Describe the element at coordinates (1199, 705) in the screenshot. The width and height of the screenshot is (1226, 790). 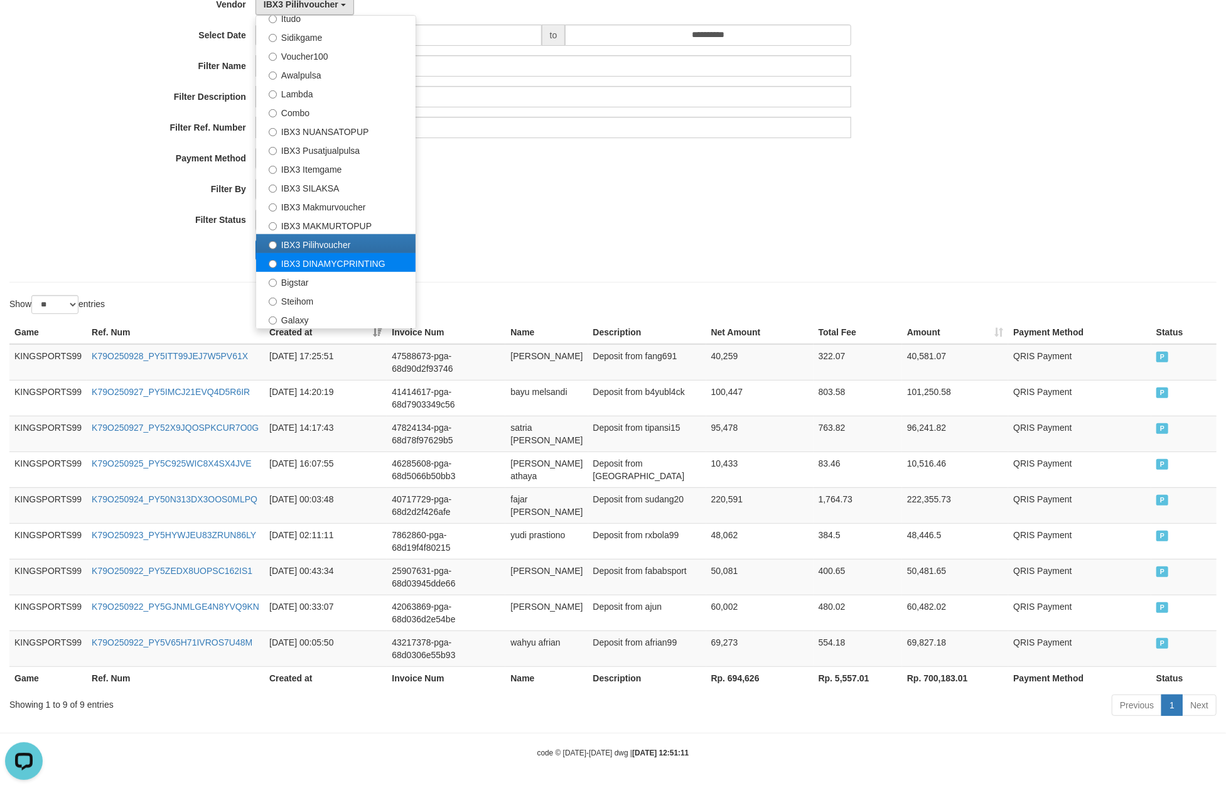
I see `a: Next` at that location.